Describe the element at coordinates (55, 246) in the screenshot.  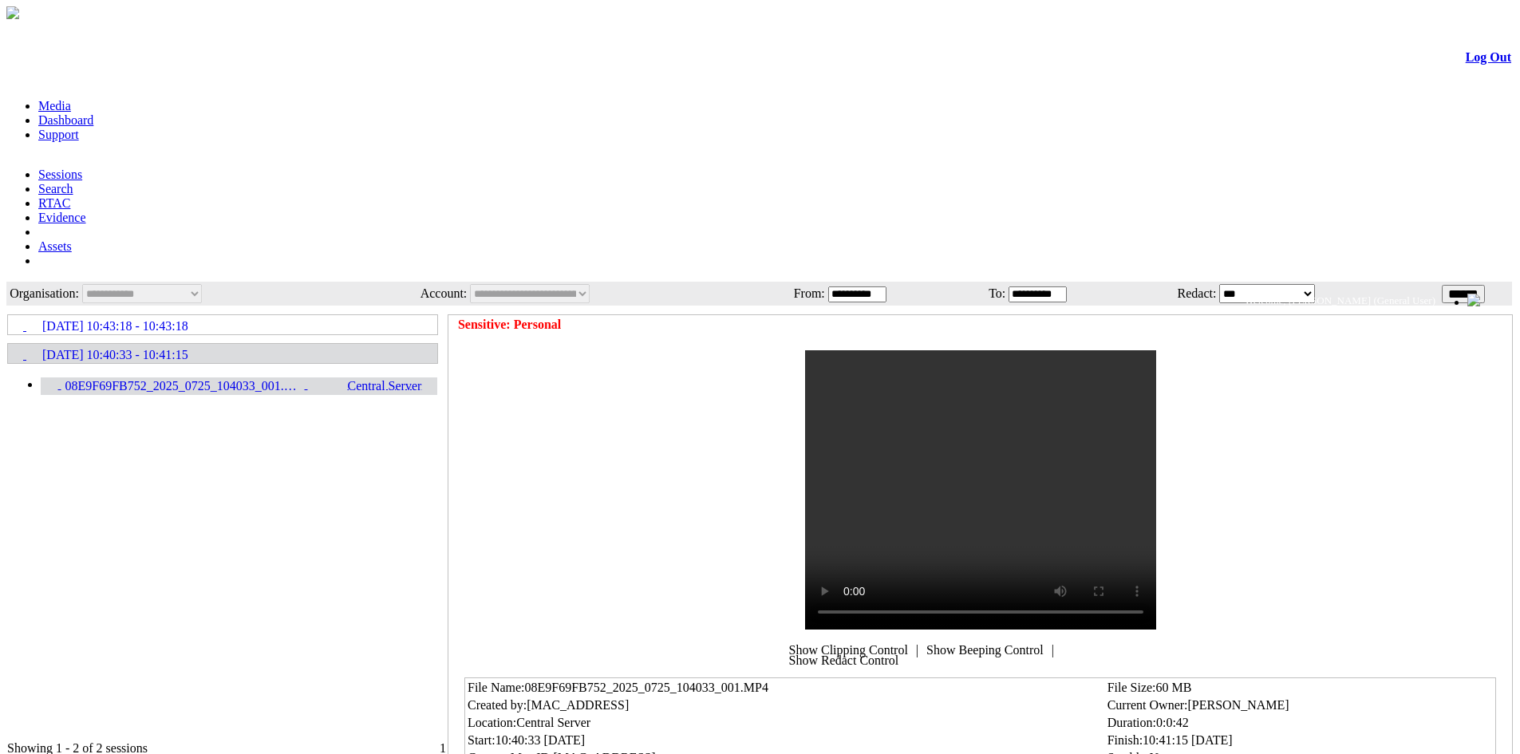
I see `a: Assets` at that location.